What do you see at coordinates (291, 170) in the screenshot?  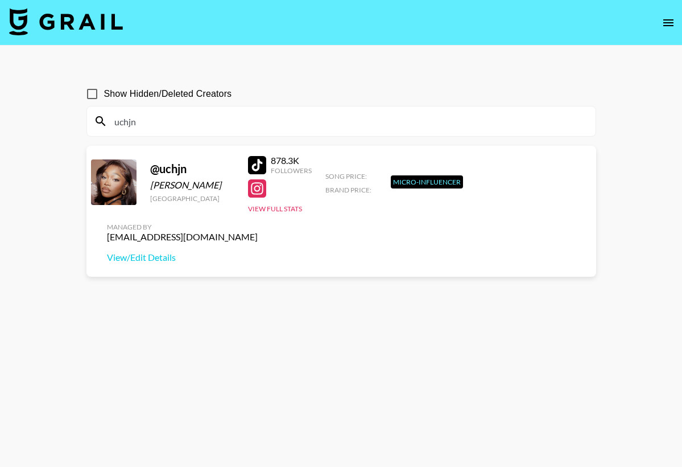 I see `div: Followers` at bounding box center [291, 170].